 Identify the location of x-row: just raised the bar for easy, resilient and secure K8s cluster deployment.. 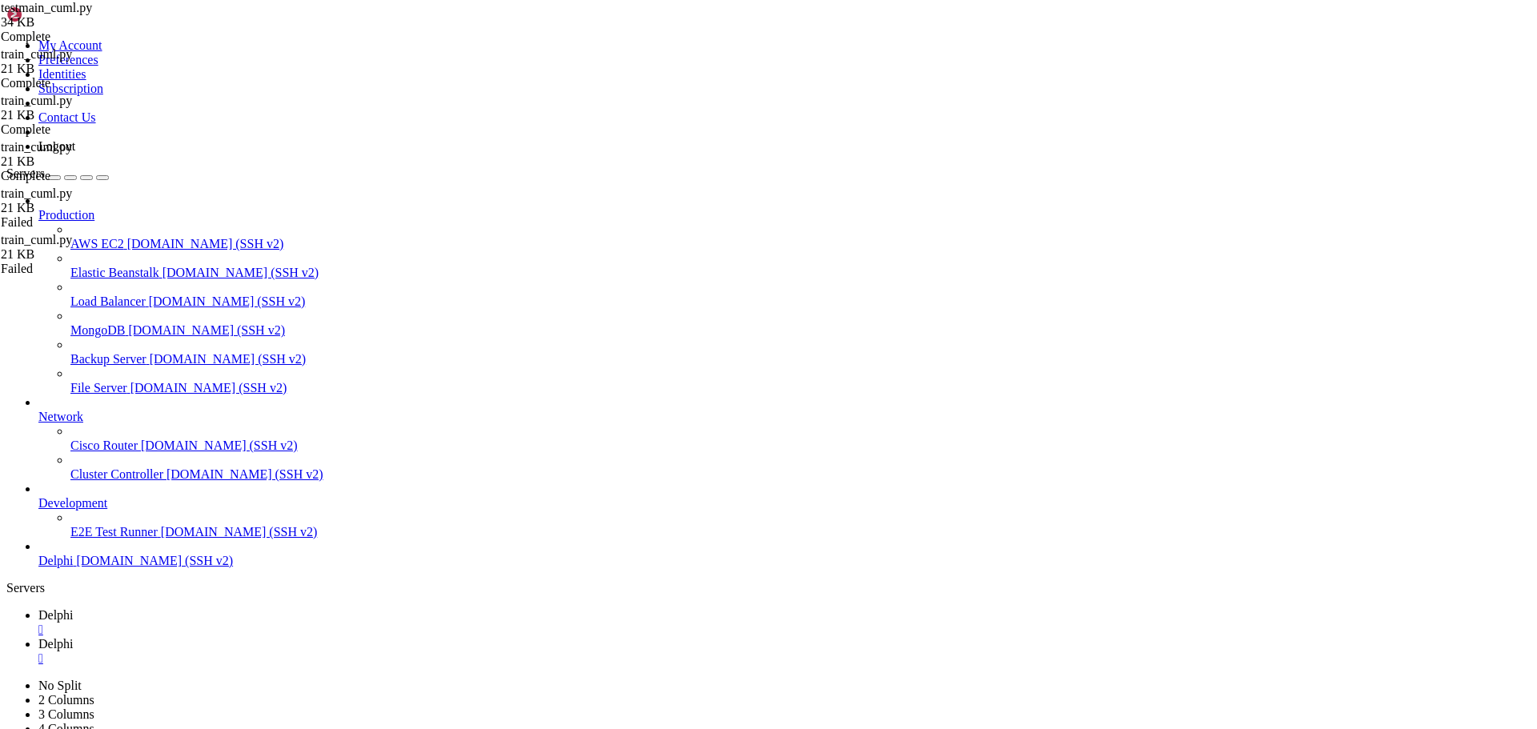
(668, 203).